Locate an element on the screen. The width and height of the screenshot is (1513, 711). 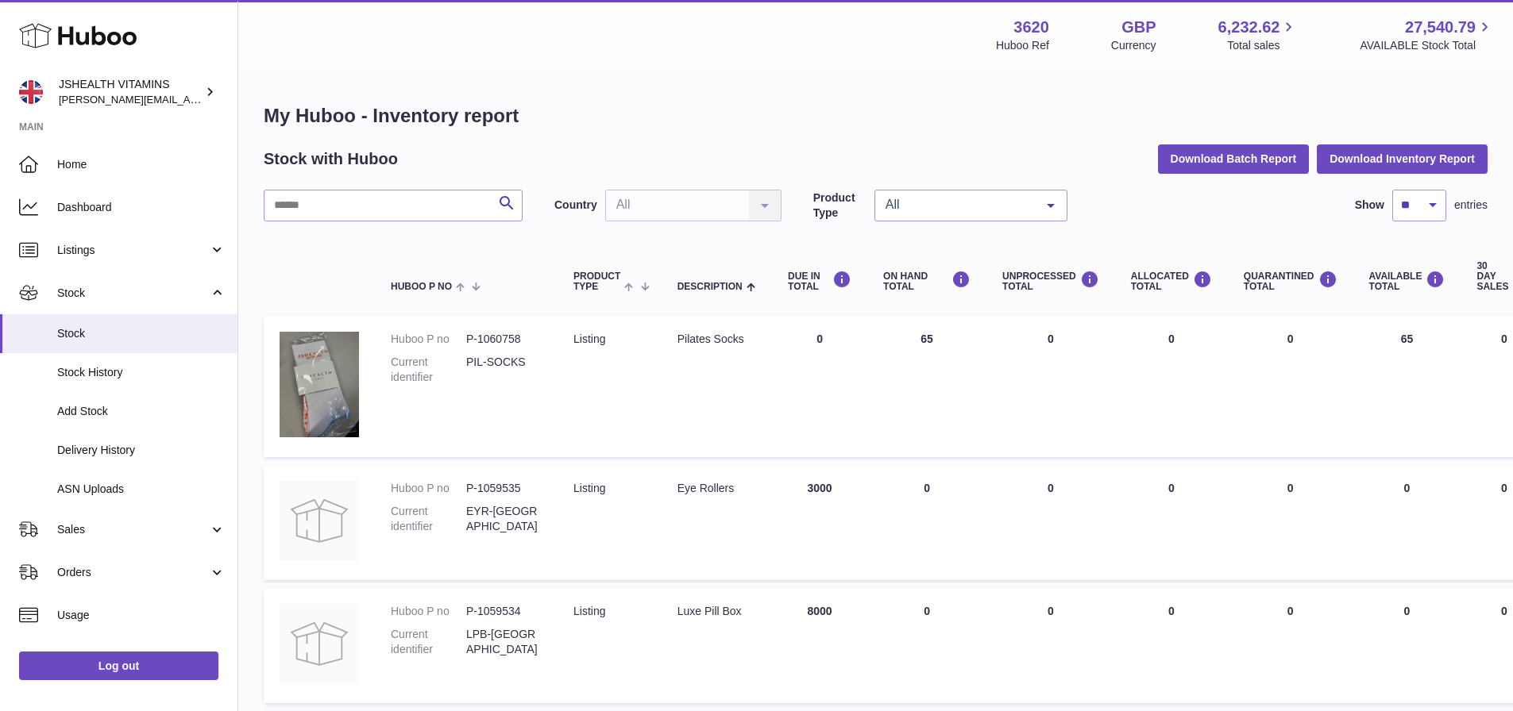
span: Usage is located at coordinates (141, 615).